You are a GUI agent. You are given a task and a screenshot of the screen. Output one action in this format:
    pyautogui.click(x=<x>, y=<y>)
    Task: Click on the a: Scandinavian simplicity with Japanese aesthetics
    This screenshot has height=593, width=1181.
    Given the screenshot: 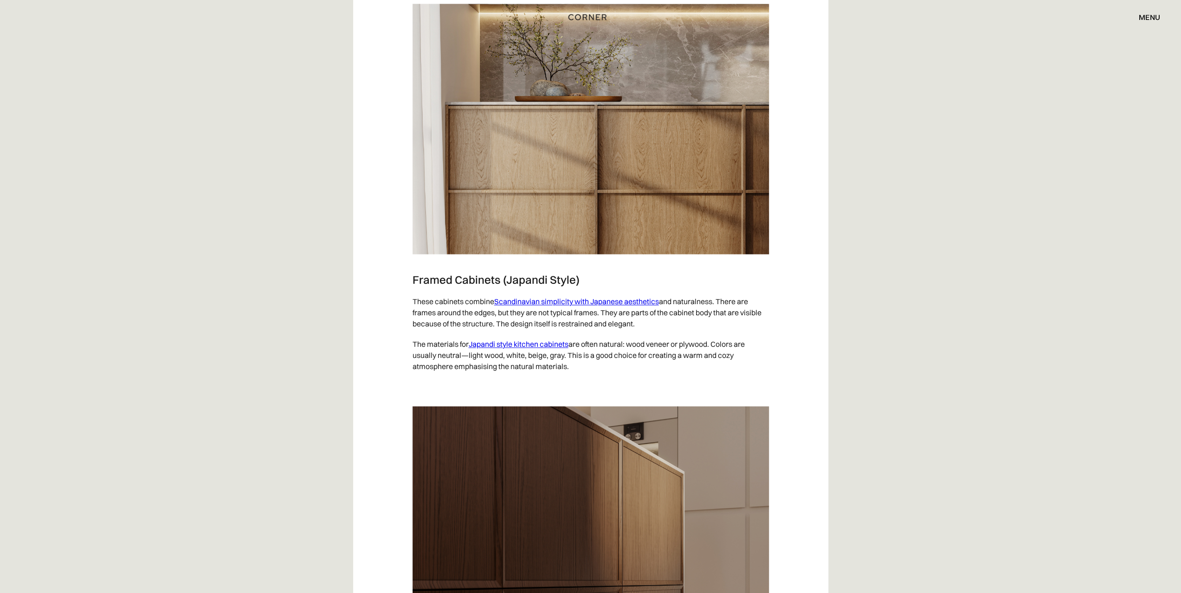 What is the action you would take?
    pyautogui.click(x=576, y=302)
    